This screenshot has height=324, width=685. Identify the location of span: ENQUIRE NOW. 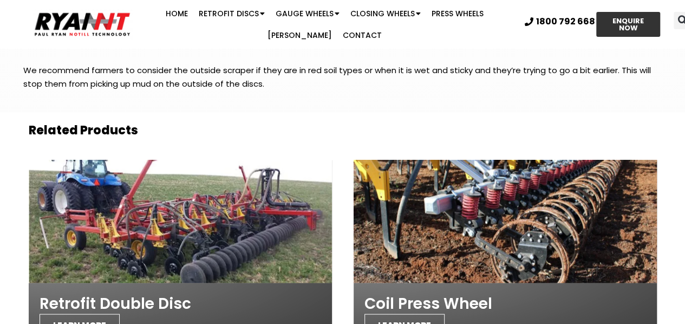
(628, 24).